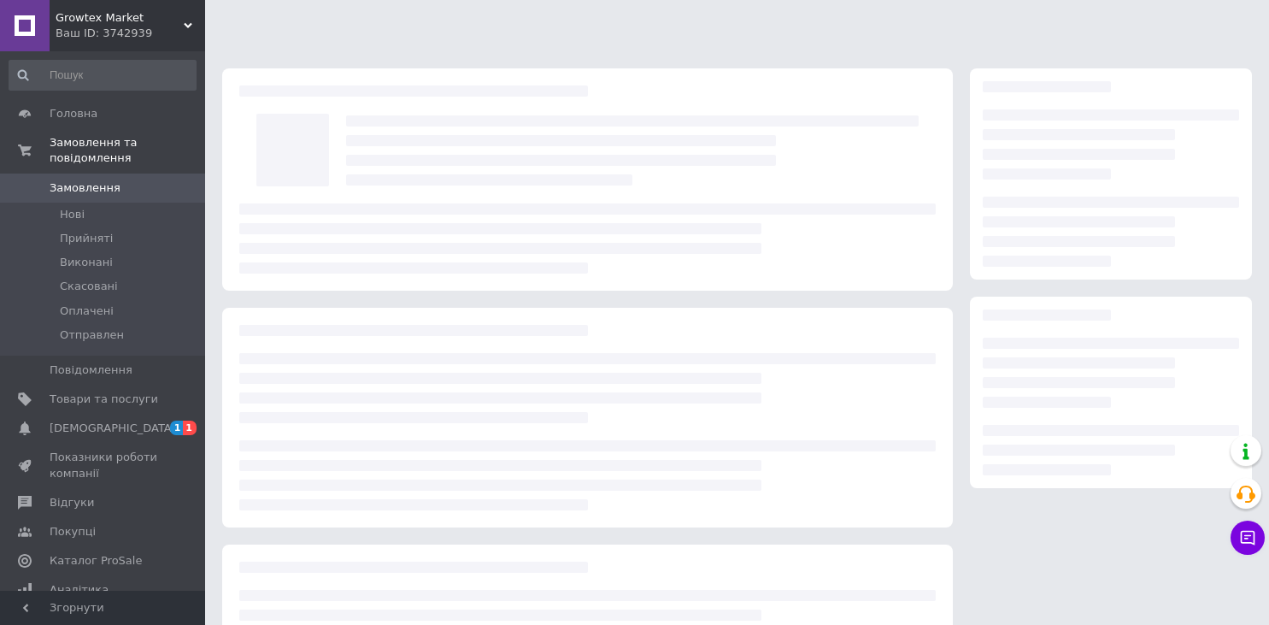 Image resolution: width=1269 pixels, height=625 pixels. What do you see at coordinates (130, 33) in the screenshot?
I see `div: Ваш ID: 3742939` at bounding box center [130, 33].